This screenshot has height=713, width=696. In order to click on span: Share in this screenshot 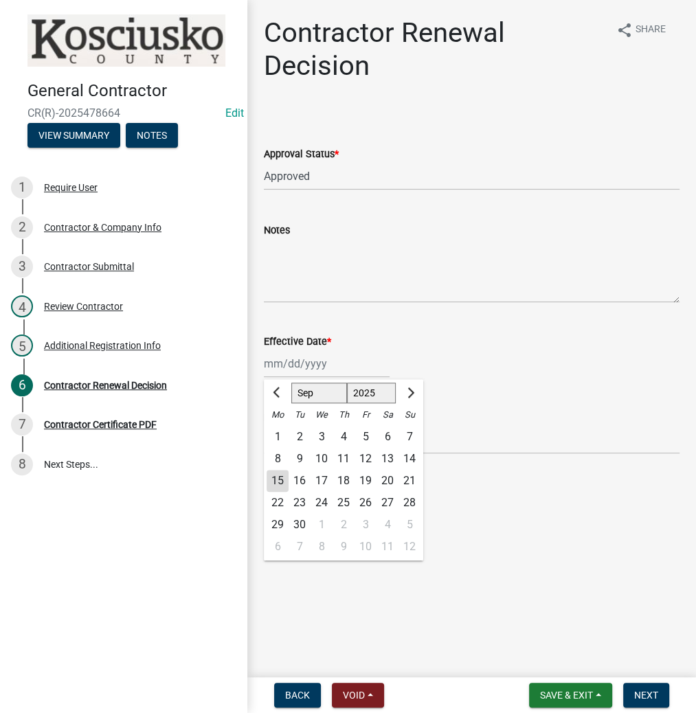, I will do `click(651, 30)`.